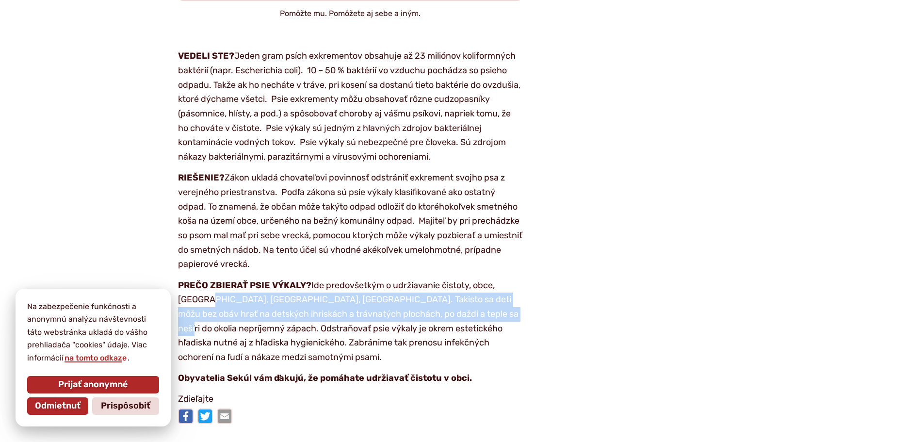 This screenshot has height=442, width=924. What do you see at coordinates (206, 56) in the screenshot?
I see `strong: VEDELI STE?` at bounding box center [206, 56].